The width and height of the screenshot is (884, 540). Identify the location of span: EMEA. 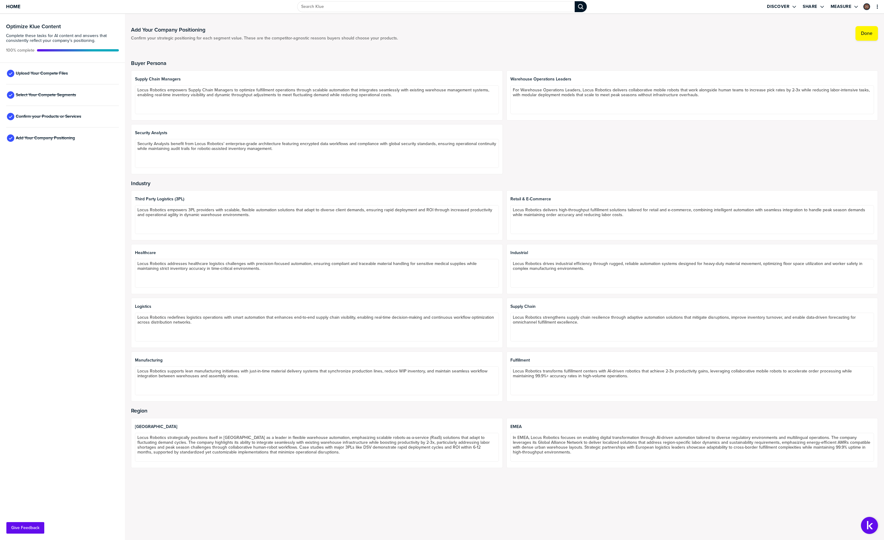
(692, 427).